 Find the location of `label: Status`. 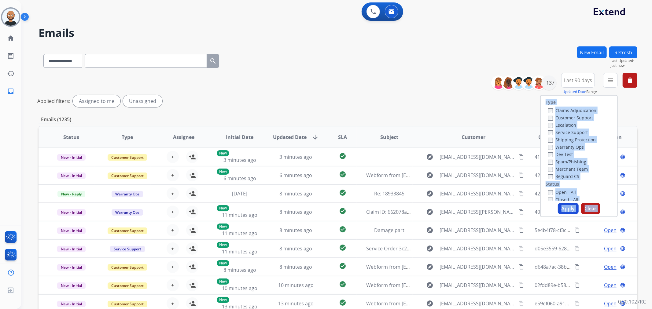

label: Status is located at coordinates (552, 184).